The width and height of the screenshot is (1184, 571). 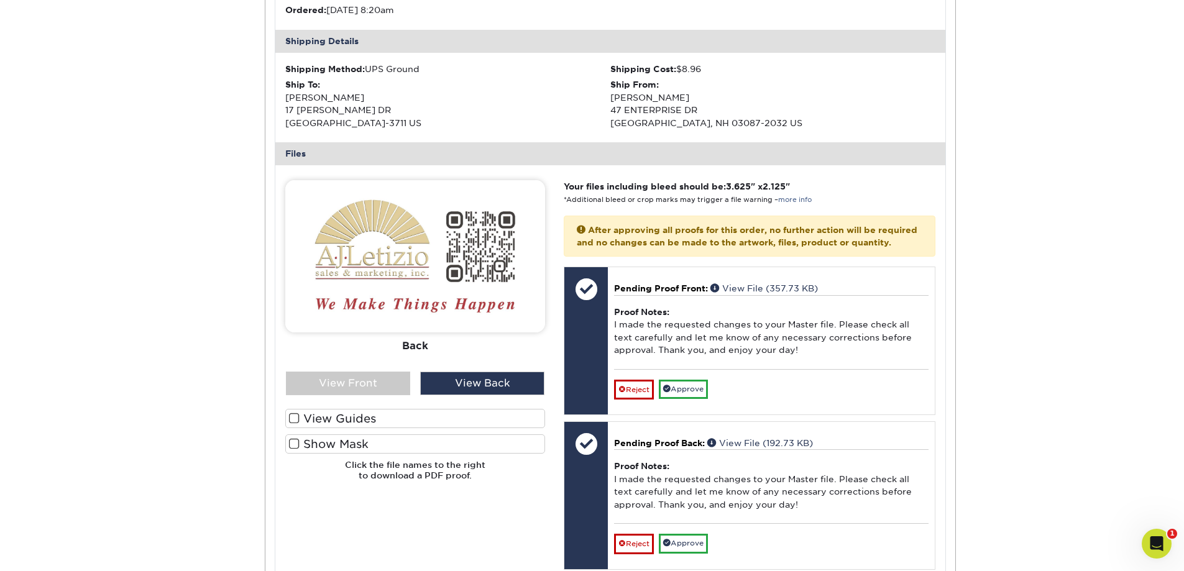 What do you see at coordinates (772, 69) in the screenshot?
I see `div: $8.96` at bounding box center [772, 69].